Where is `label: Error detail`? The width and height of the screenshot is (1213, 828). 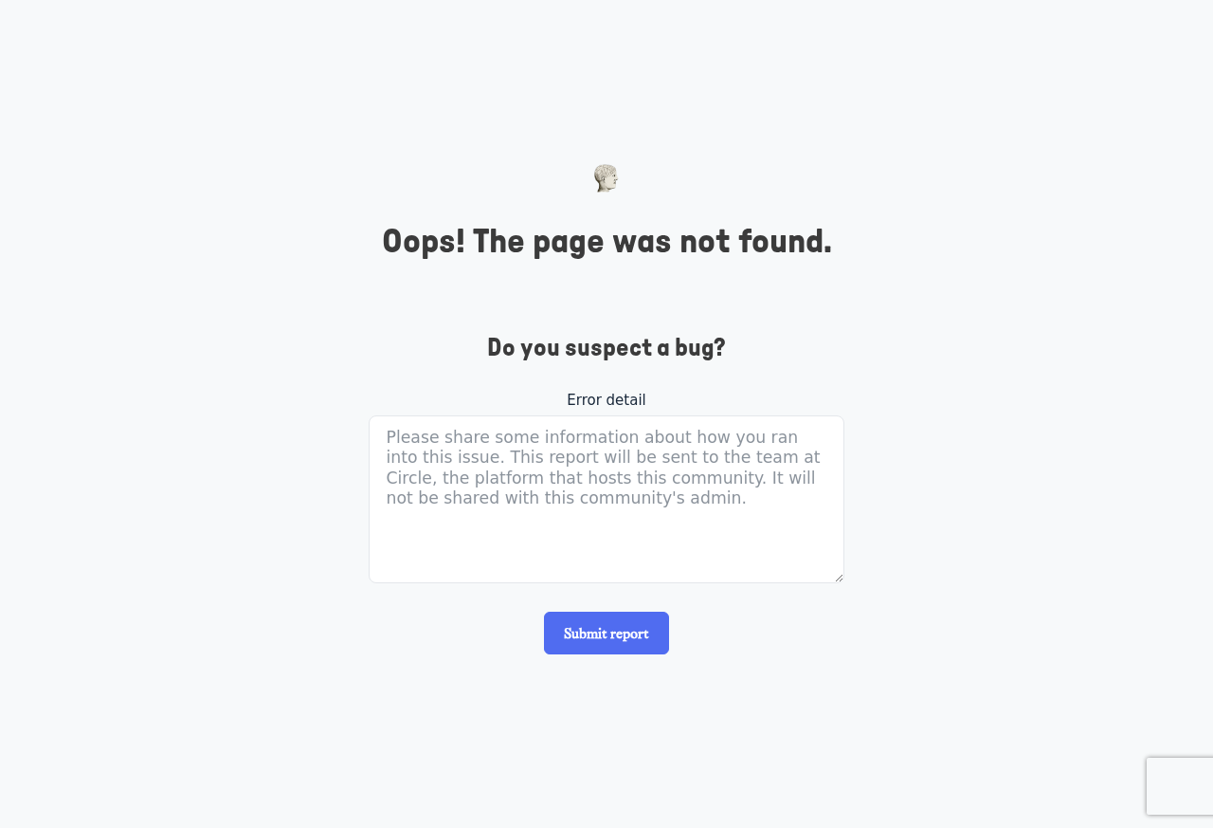
label: Error detail is located at coordinates (607, 400).